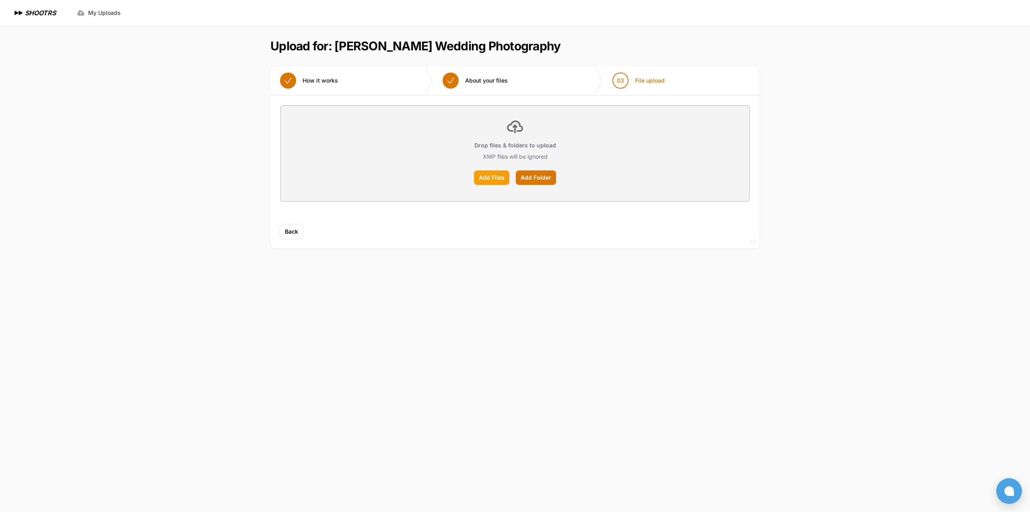 This screenshot has height=512, width=1030. What do you see at coordinates (650, 80) in the screenshot?
I see `span: File upload` at bounding box center [650, 80].